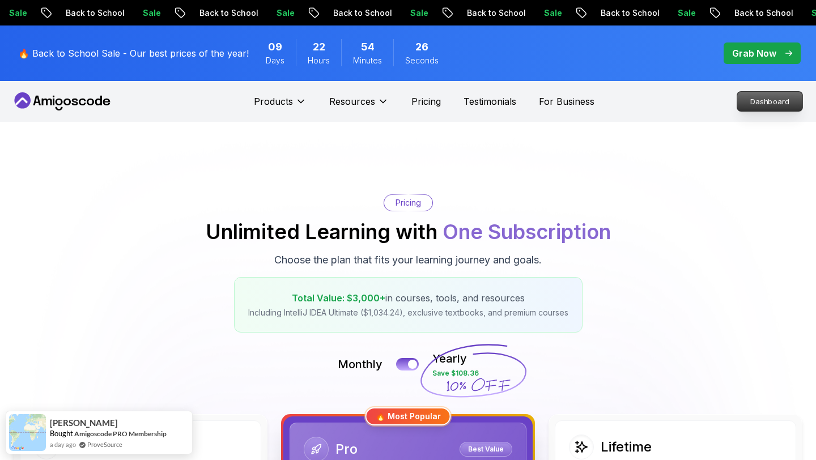 This screenshot has height=460, width=816. What do you see at coordinates (408, 232) in the screenshot?
I see `h2: Unlimited Learning with` at bounding box center [408, 232].